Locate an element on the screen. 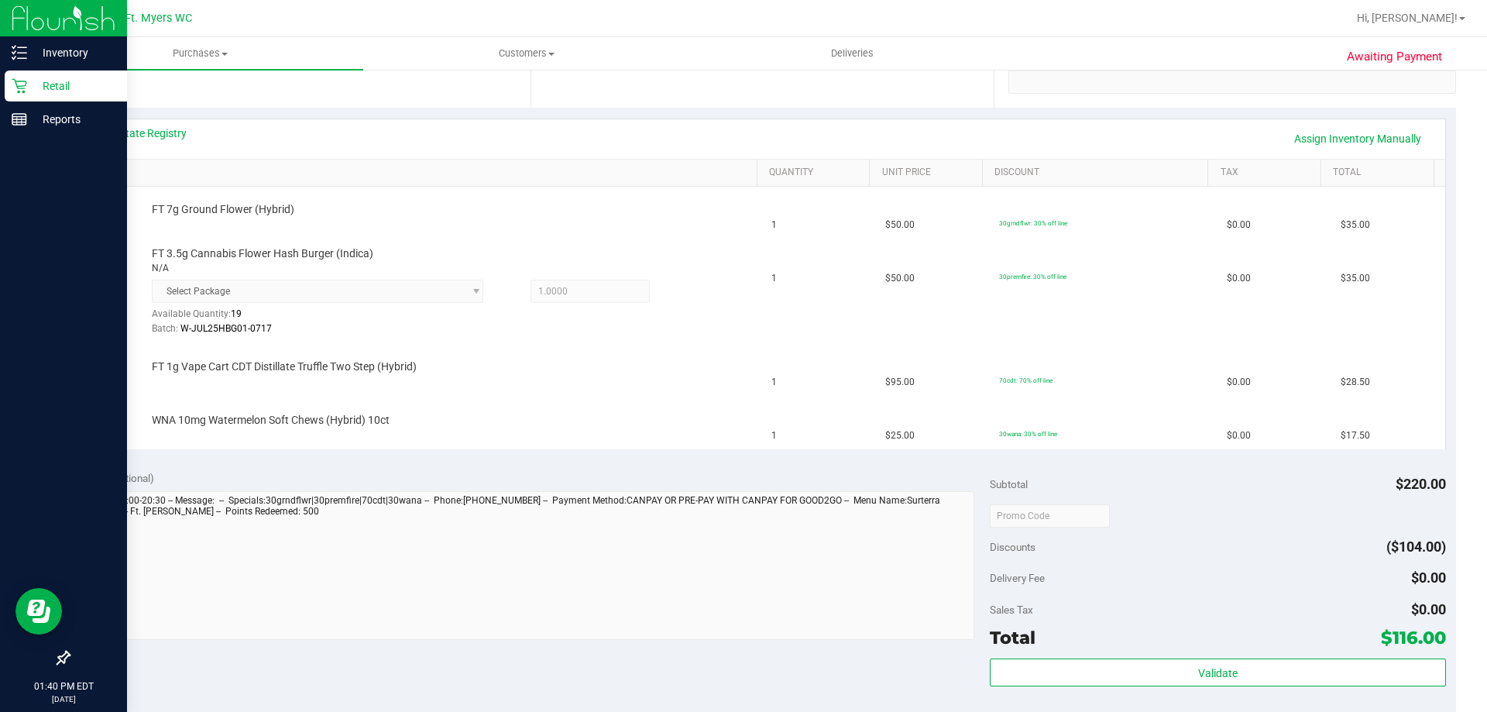 This screenshot has height=712, width=1487. span: Discounts is located at coordinates (1012, 547).